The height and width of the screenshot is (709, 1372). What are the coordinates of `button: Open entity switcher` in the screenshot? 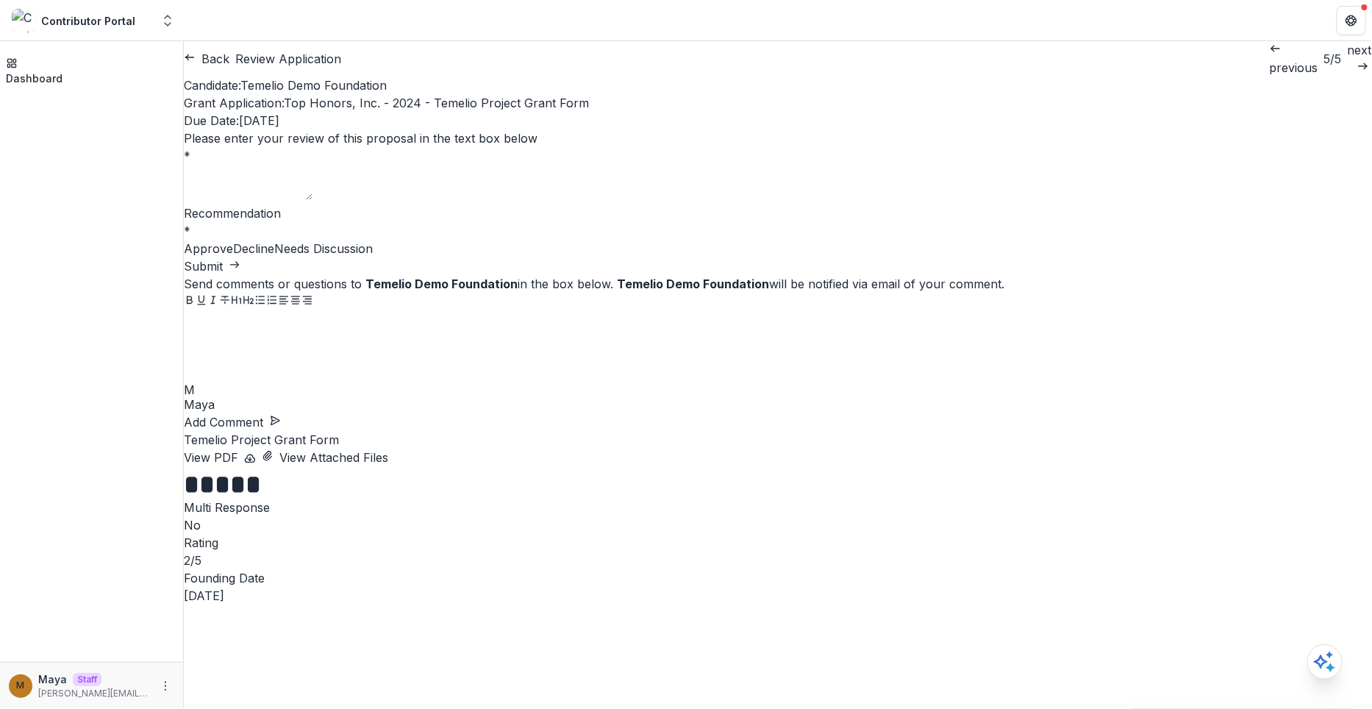 It's located at (168, 21).